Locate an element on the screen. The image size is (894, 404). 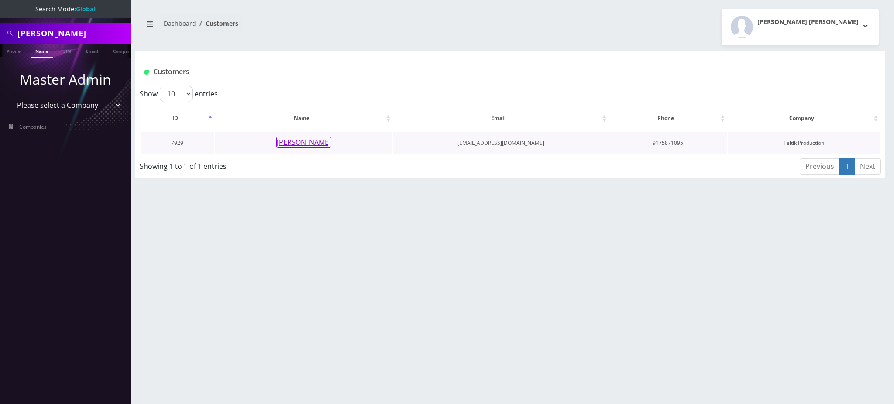
div: Showing 1 to 1 of 1 entries is located at coordinates (291, 165).